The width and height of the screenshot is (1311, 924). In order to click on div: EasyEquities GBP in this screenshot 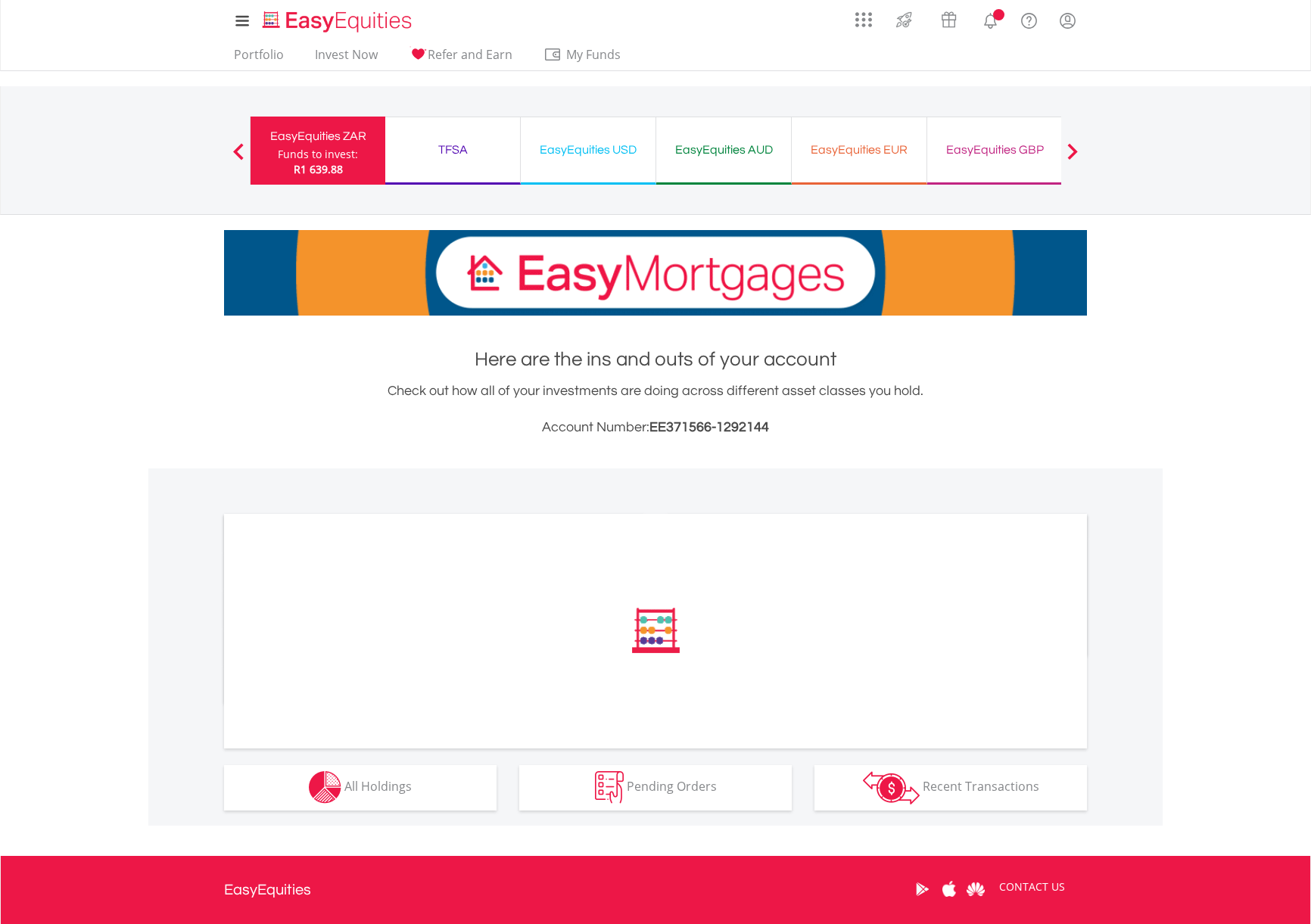, I will do `click(994, 150)`.